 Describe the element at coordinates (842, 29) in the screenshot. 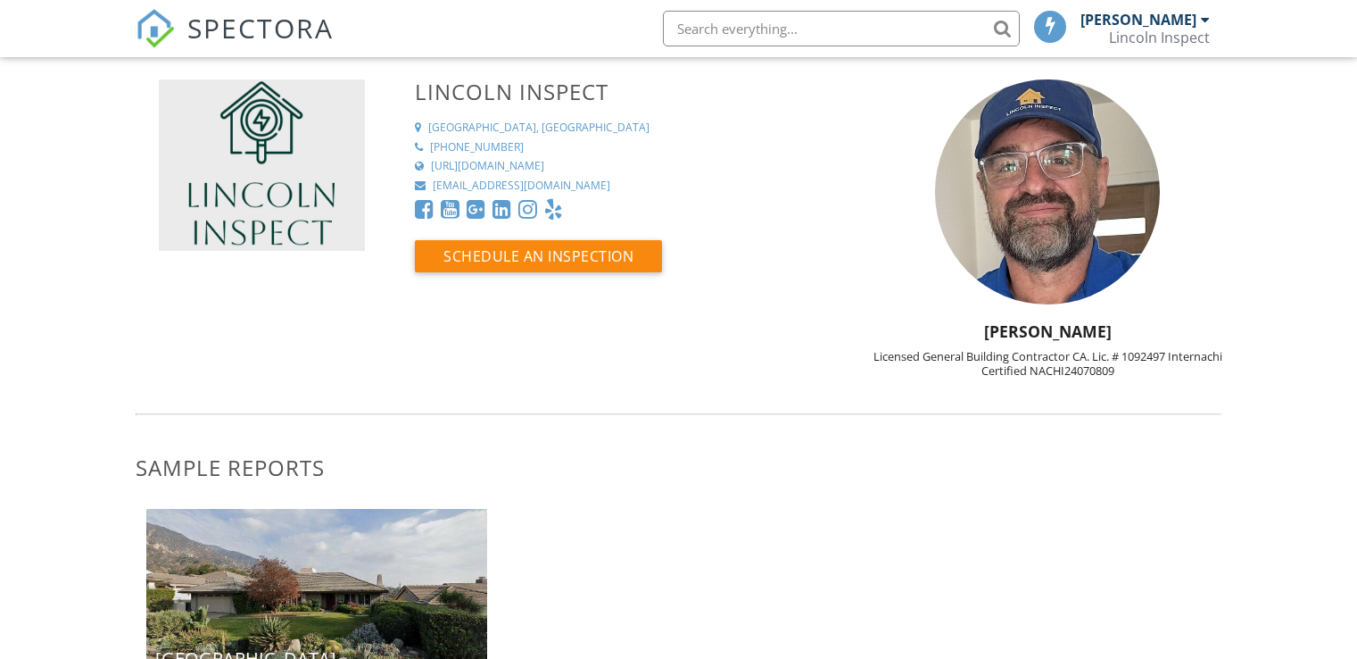

I see `input: Search everything...` at that location.